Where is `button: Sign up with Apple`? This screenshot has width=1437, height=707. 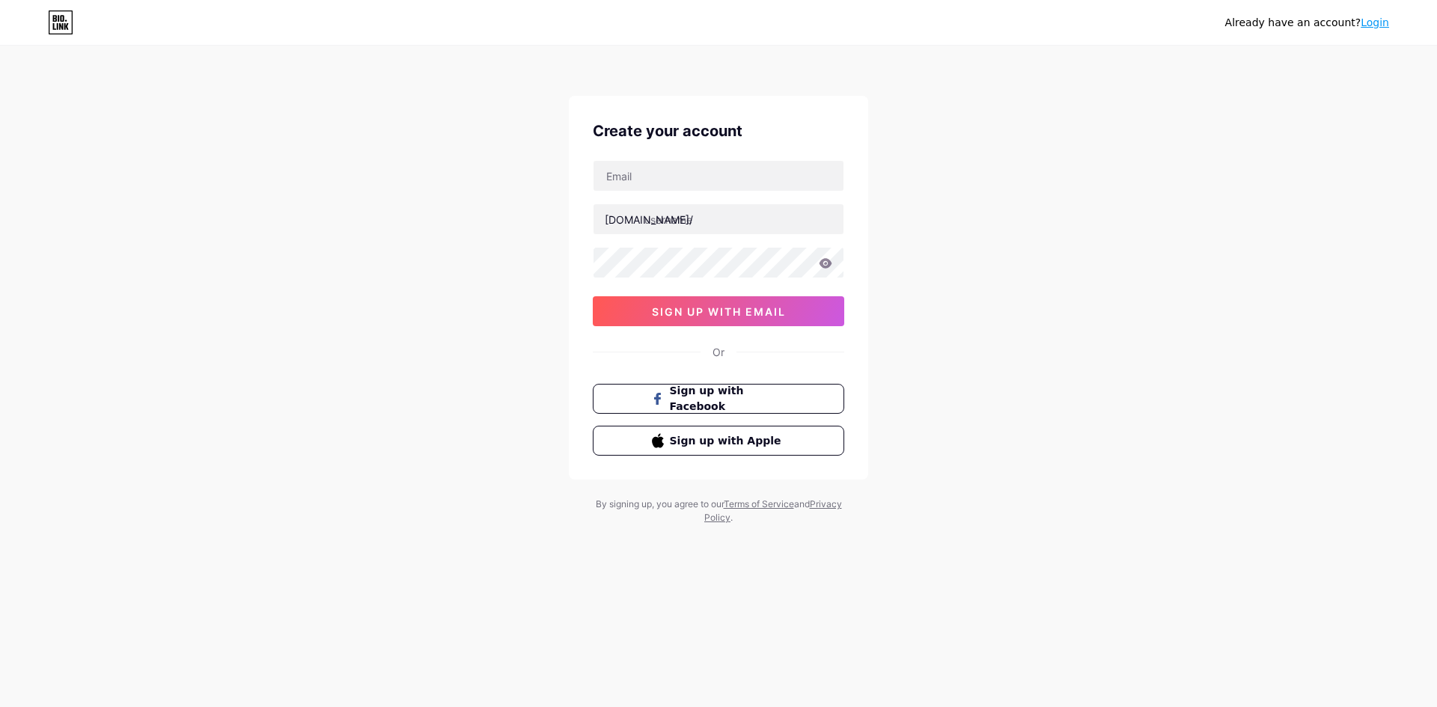
button: Sign up with Apple is located at coordinates (718, 441).